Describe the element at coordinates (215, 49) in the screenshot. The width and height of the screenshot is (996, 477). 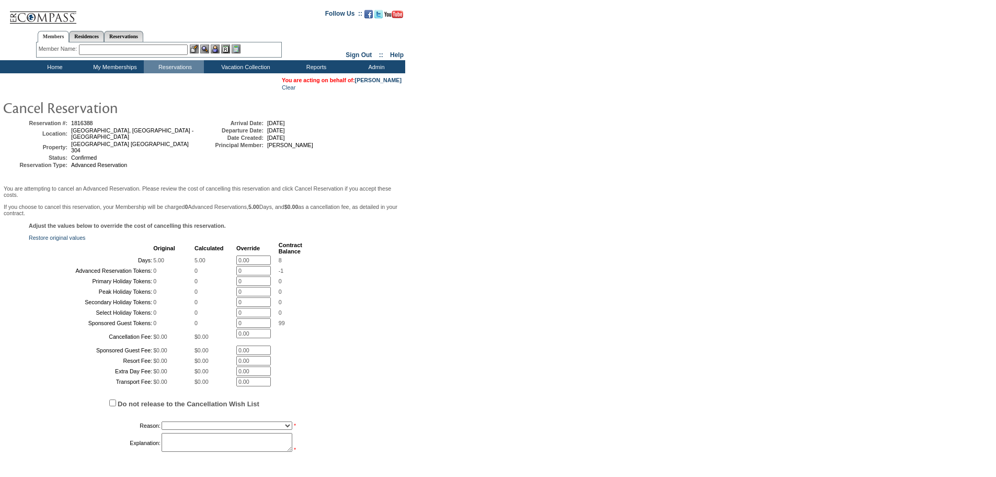
I see `img: Impersonate` at that location.